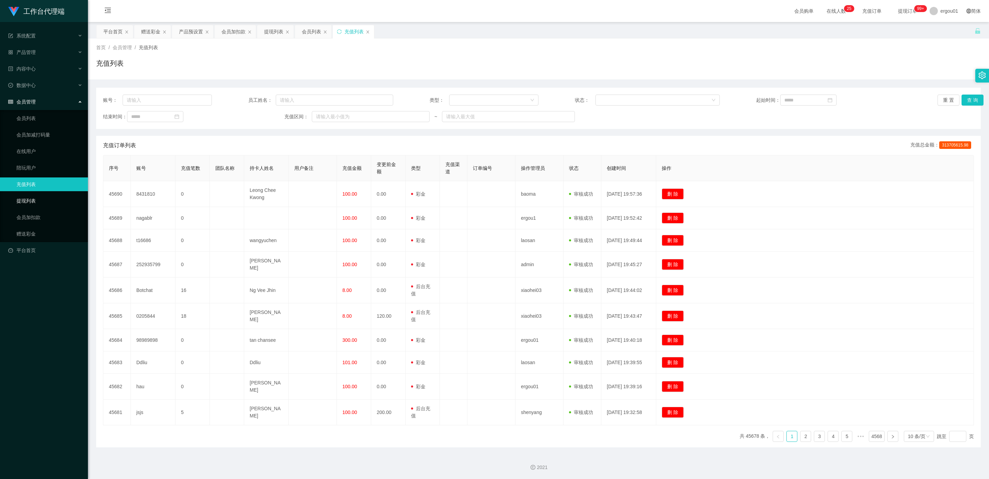 Image resolution: width=989 pixels, height=479 pixels. What do you see at coordinates (421, 412) in the screenshot?
I see `span: 后台充值` at bounding box center [421, 412].